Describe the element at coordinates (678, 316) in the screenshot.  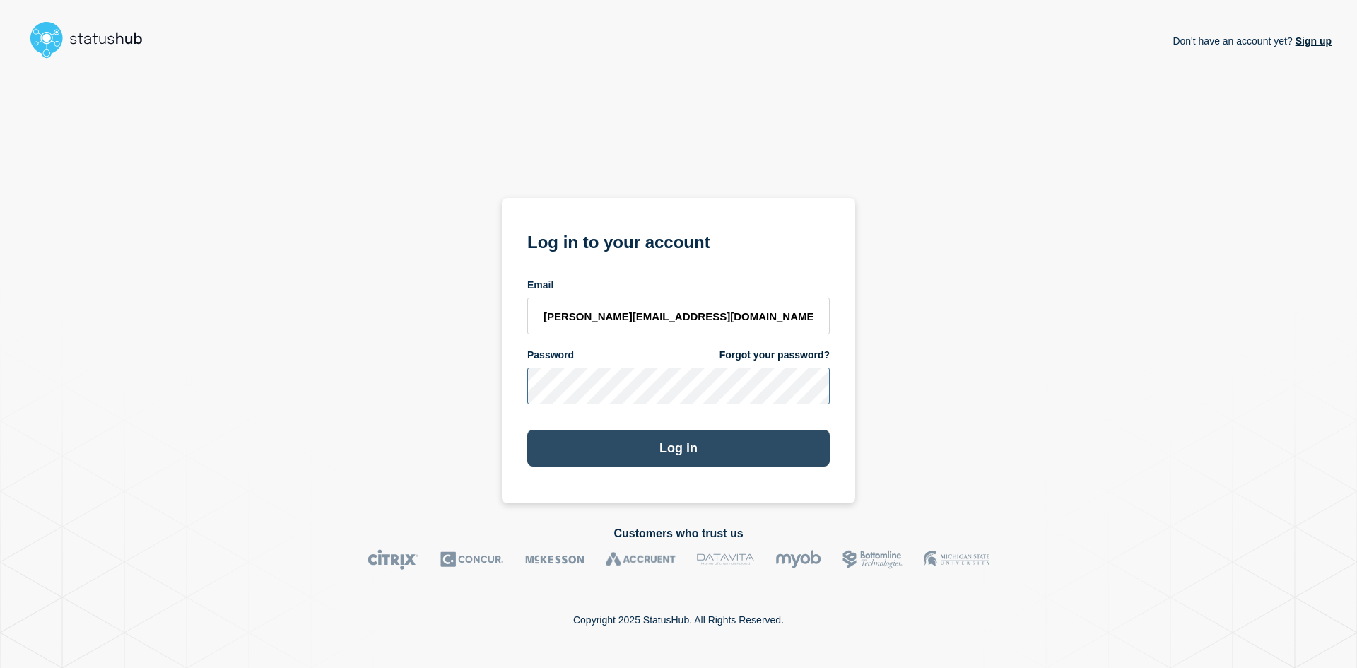
I see `input: email input` at that location.